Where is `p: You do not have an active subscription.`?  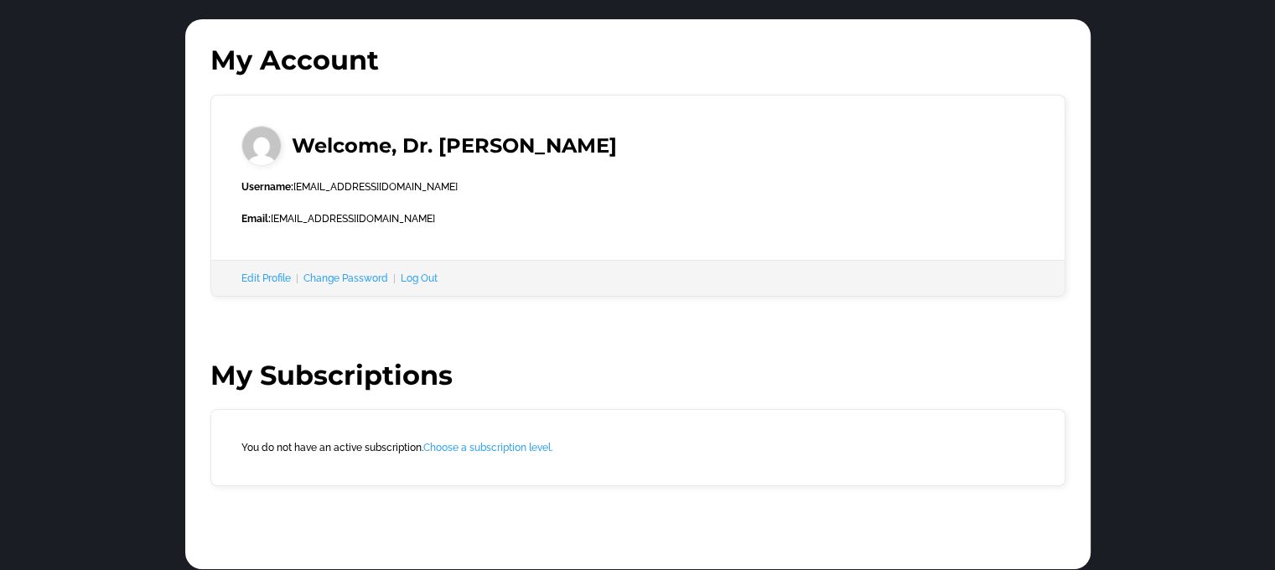 p: You do not have an active subscription. is located at coordinates (638, 448).